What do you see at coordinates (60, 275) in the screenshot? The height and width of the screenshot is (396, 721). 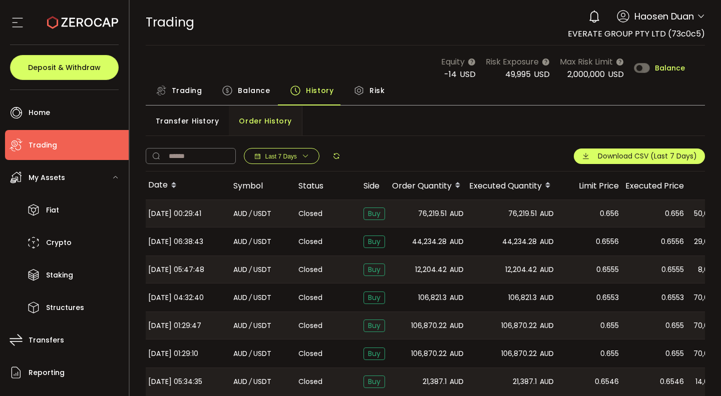 I see `span: Staking` at bounding box center [60, 275].